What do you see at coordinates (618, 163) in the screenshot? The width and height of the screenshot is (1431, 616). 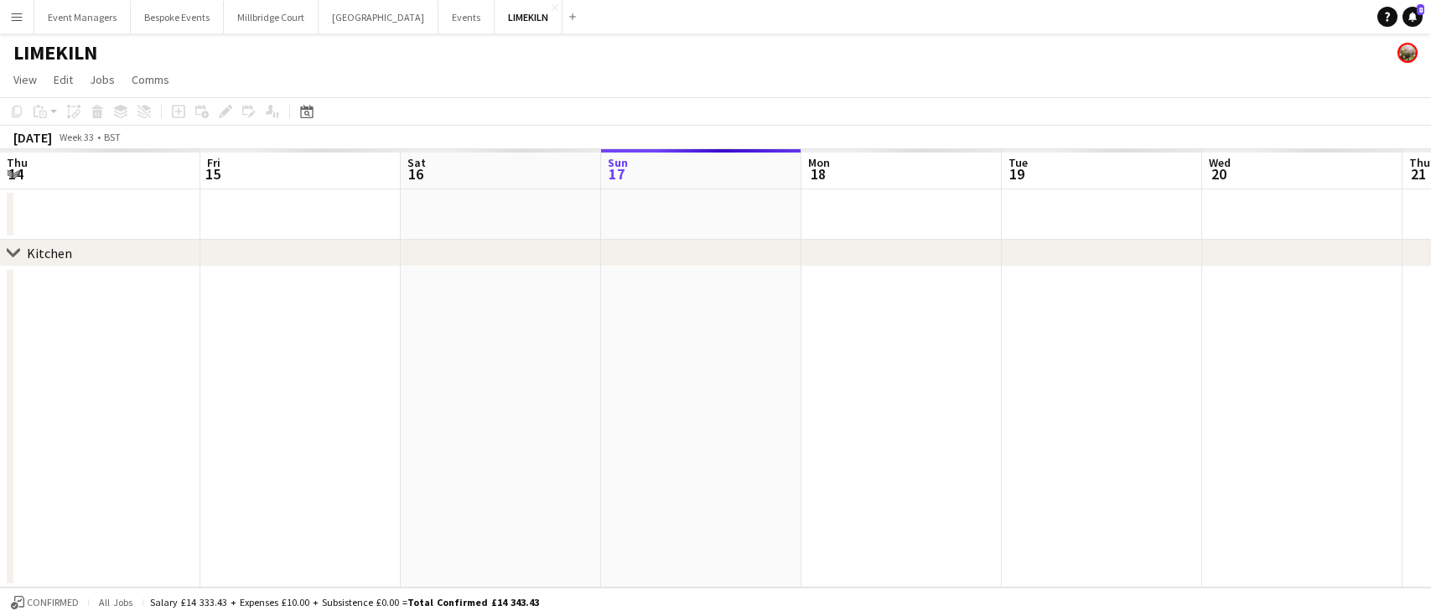 I see `span: Sun` at bounding box center [618, 163].